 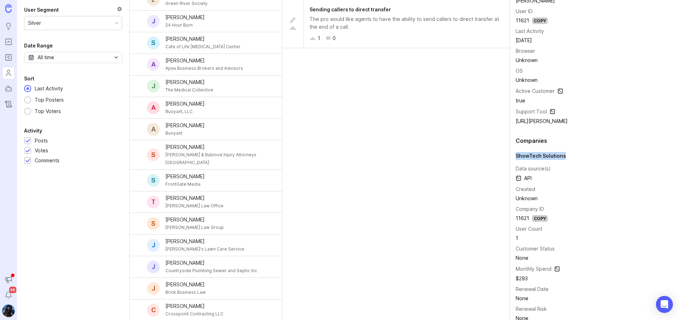 I want to click on div: User Count, so click(x=529, y=229).